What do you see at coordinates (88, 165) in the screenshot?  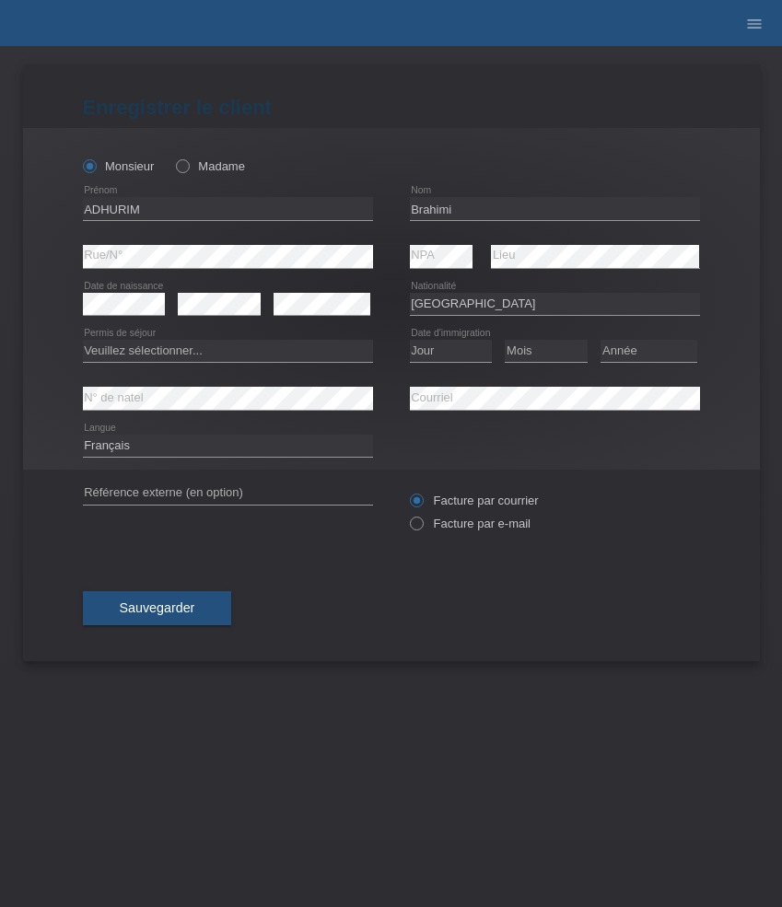 I see `input: Monsieur` at bounding box center [88, 165].